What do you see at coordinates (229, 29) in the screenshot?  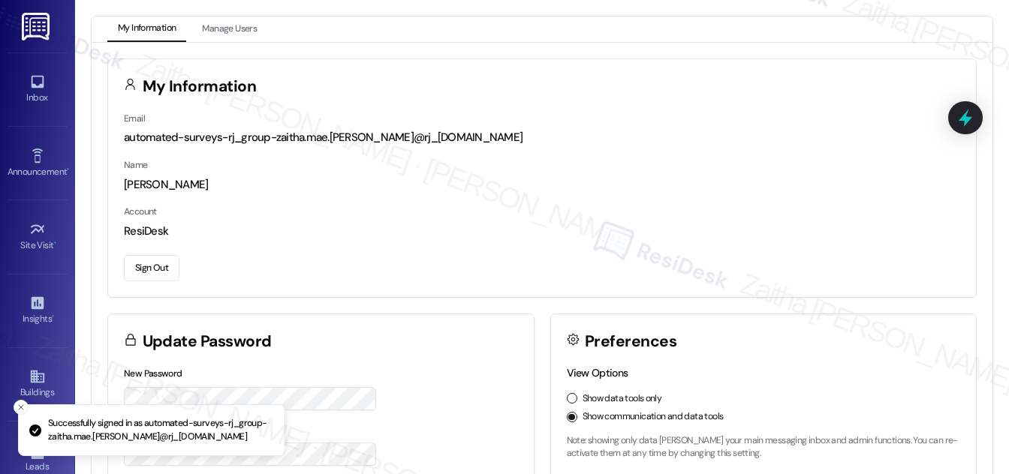 I see `button: Manage Users` at bounding box center [229, 29].